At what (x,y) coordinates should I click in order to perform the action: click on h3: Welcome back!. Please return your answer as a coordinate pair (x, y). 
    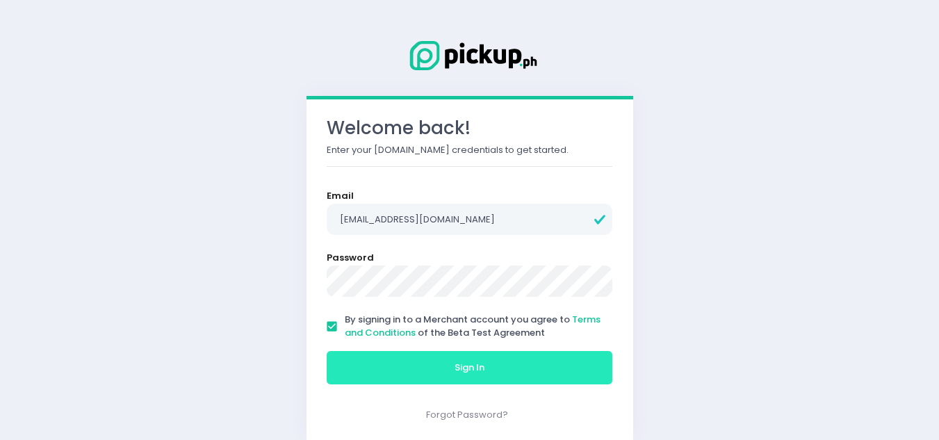
    Looking at the image, I should click on (470, 128).